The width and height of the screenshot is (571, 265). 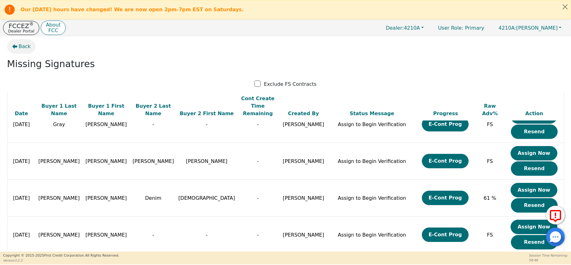 What do you see at coordinates (61, 255) in the screenshot?
I see `p: Copyright © 2015- 2025 First Credit Corporation.` at bounding box center [61, 255].